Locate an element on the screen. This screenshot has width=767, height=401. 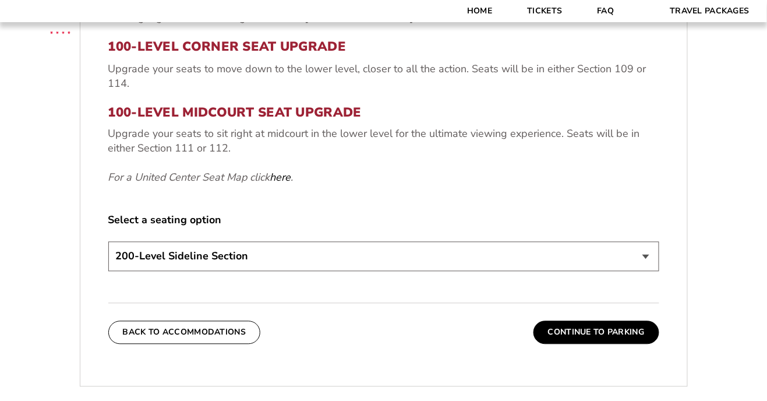
button: Continue To Parking is located at coordinates (597, 333).